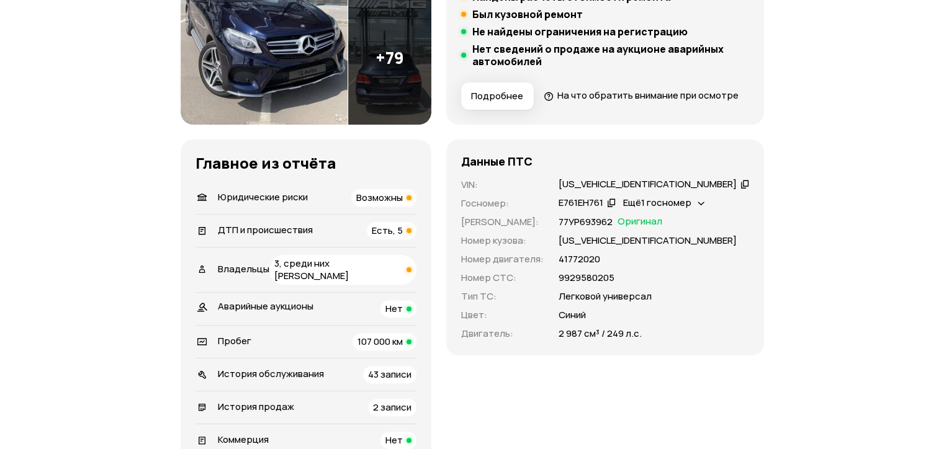 Image resolution: width=944 pixels, height=449 pixels. What do you see at coordinates (502, 278) in the screenshot?
I see `p: Номер СТС :` at bounding box center [502, 278].